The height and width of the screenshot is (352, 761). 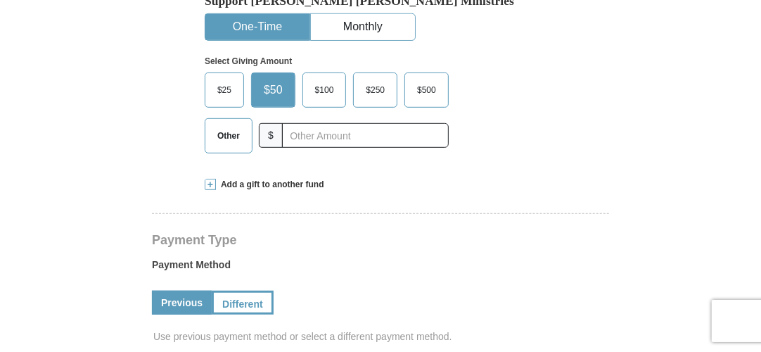 What do you see at coordinates (273, 90) in the screenshot?
I see `span: $50` at bounding box center [273, 90].